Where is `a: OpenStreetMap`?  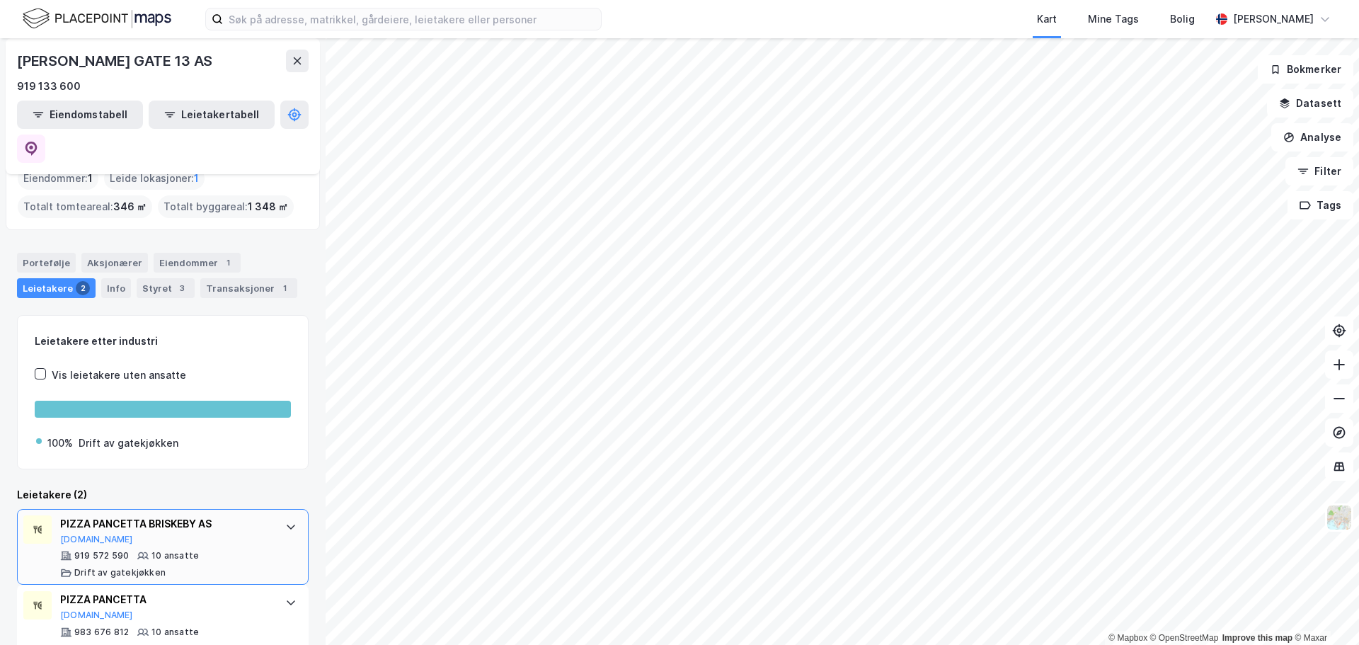
a: OpenStreetMap is located at coordinates (1184, 638).